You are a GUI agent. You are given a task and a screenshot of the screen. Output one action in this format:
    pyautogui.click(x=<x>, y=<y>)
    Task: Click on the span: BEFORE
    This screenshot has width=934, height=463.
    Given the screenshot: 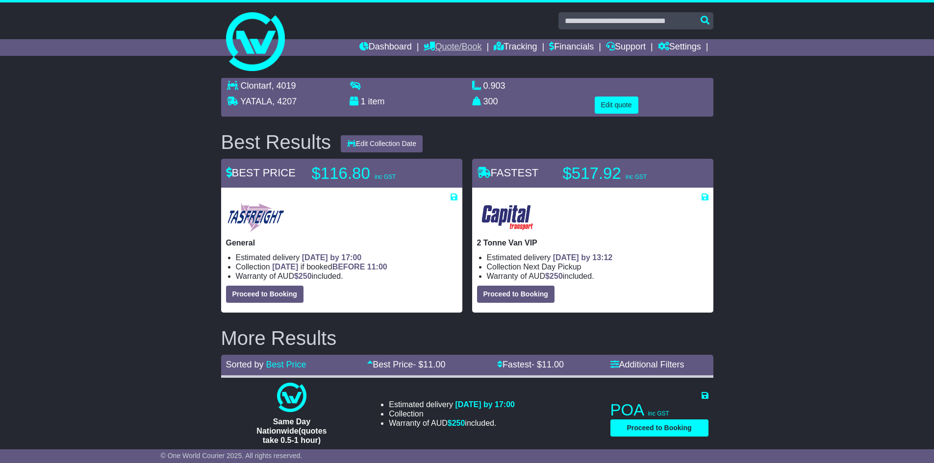 What is the action you would take?
    pyautogui.click(x=349, y=267)
    